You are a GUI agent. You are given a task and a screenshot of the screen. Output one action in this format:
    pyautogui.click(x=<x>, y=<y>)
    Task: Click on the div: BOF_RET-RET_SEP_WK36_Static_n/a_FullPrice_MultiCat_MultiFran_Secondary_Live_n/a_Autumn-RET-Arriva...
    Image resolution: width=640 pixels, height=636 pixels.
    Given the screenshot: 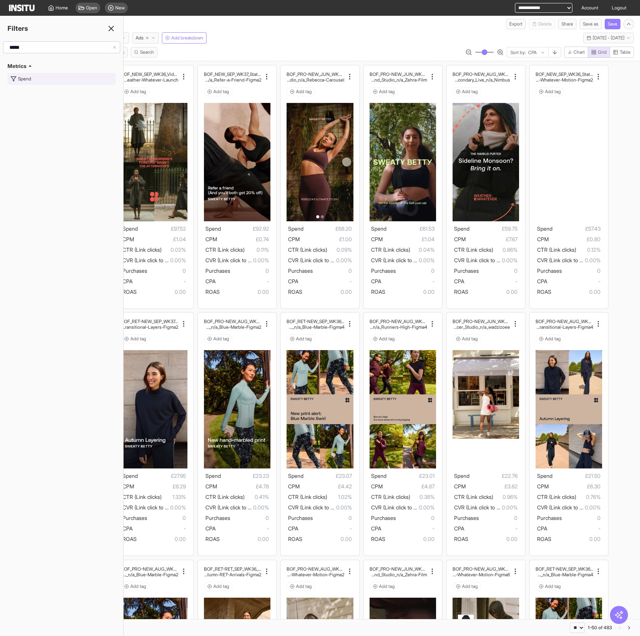 What is the action you would take?
    pyautogui.click(x=233, y=572)
    